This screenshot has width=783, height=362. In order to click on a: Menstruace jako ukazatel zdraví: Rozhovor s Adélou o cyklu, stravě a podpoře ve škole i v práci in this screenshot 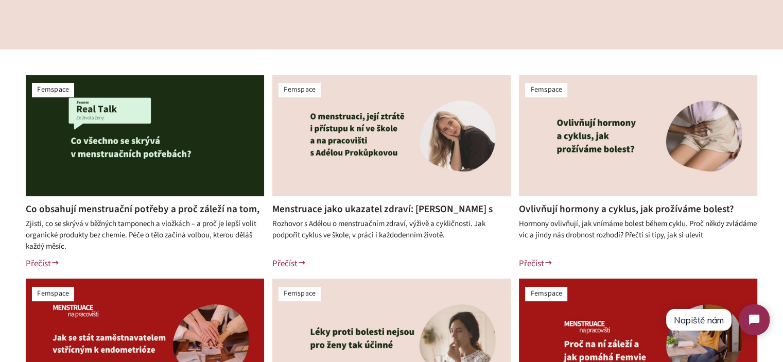, I will do `click(391, 135)`.